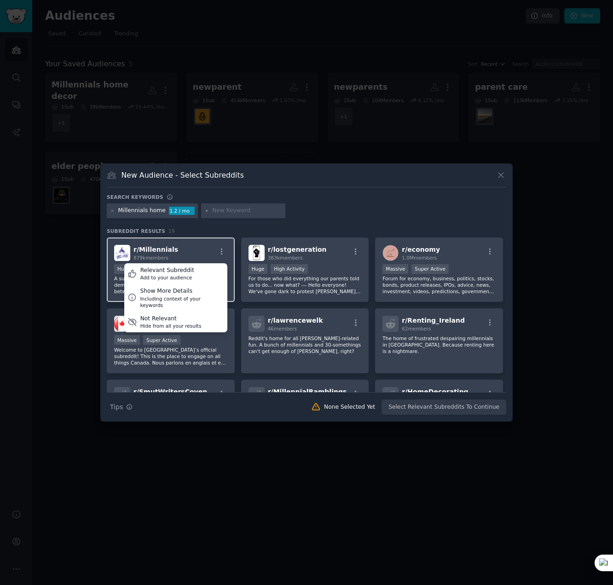 The height and width of the screenshot is (585, 613). Describe the element at coordinates (419, 258) in the screenshot. I see `span: 1.0M members` at that location.